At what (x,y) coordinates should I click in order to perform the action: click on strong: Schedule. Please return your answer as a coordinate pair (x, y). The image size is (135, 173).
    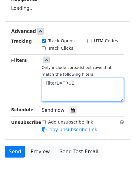
    Looking at the image, I should click on (22, 109).